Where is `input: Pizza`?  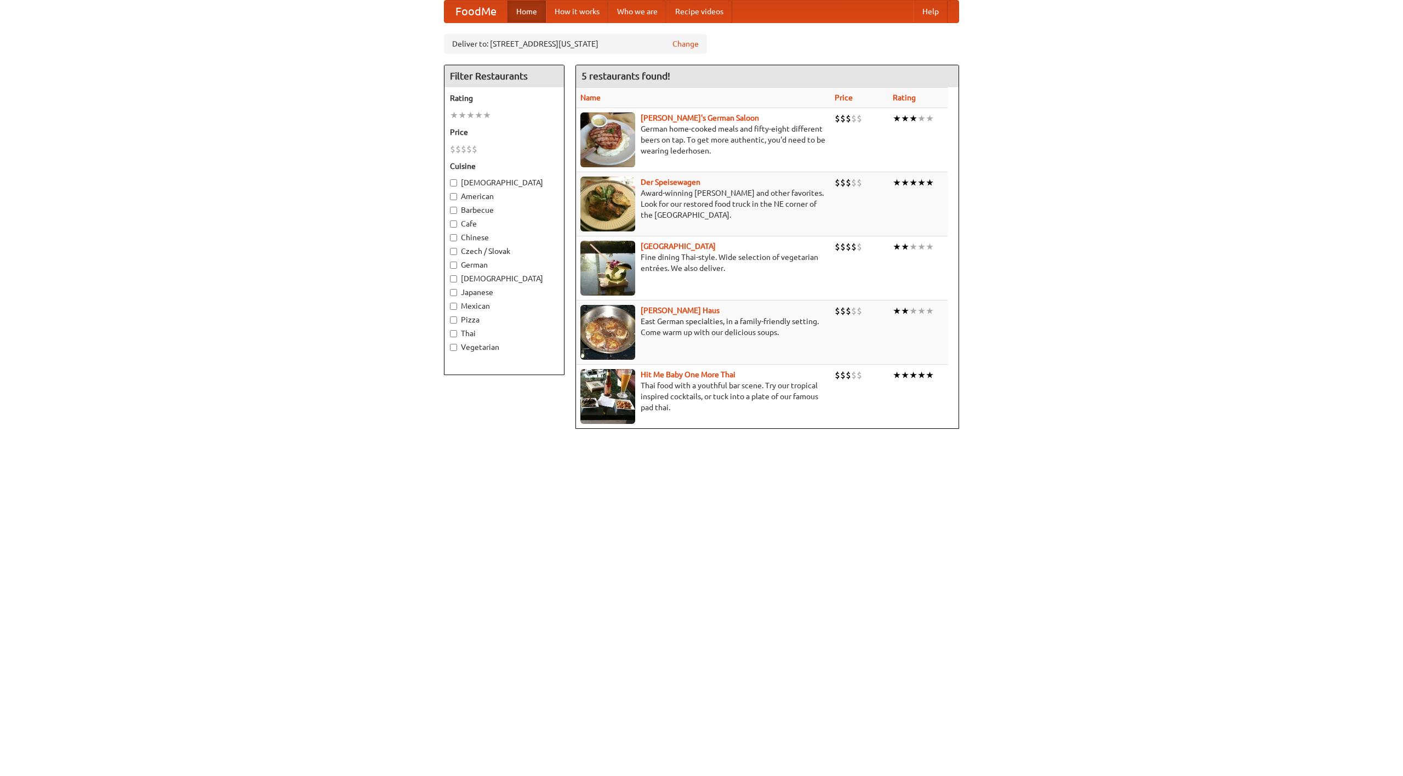 input: Pizza is located at coordinates (453, 320).